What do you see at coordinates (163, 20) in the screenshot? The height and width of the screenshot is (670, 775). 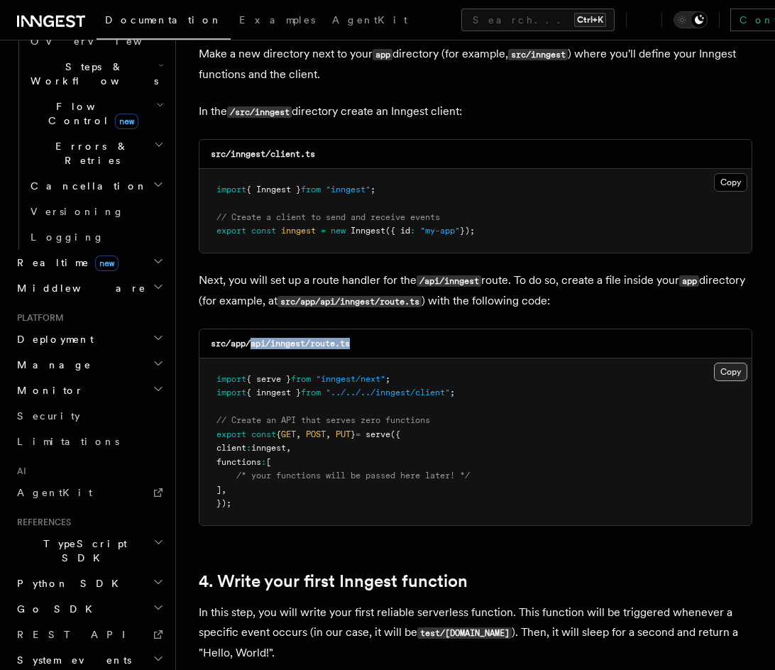 I see `span: Documentation` at bounding box center [163, 20].